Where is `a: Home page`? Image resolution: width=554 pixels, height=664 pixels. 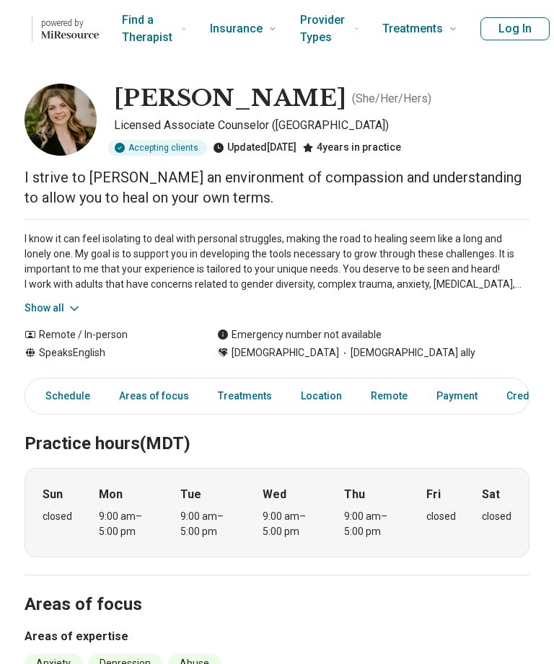 a: Home page is located at coordinates (61, 29).